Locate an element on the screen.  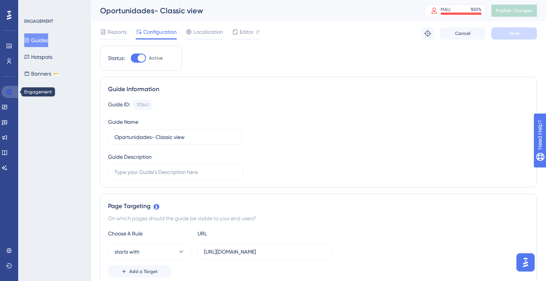
span: Need Help? is located at coordinates (33, 6).